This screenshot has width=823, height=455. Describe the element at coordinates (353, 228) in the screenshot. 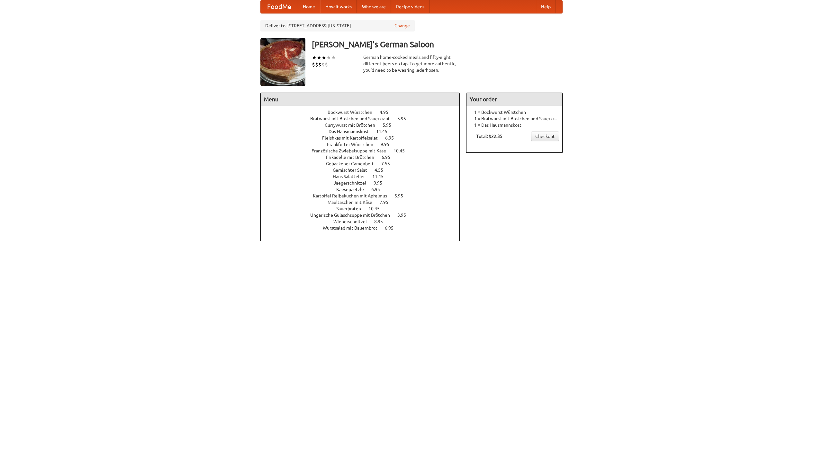

I see `span: Wurstsalad mit Bauernbrot` at that location.